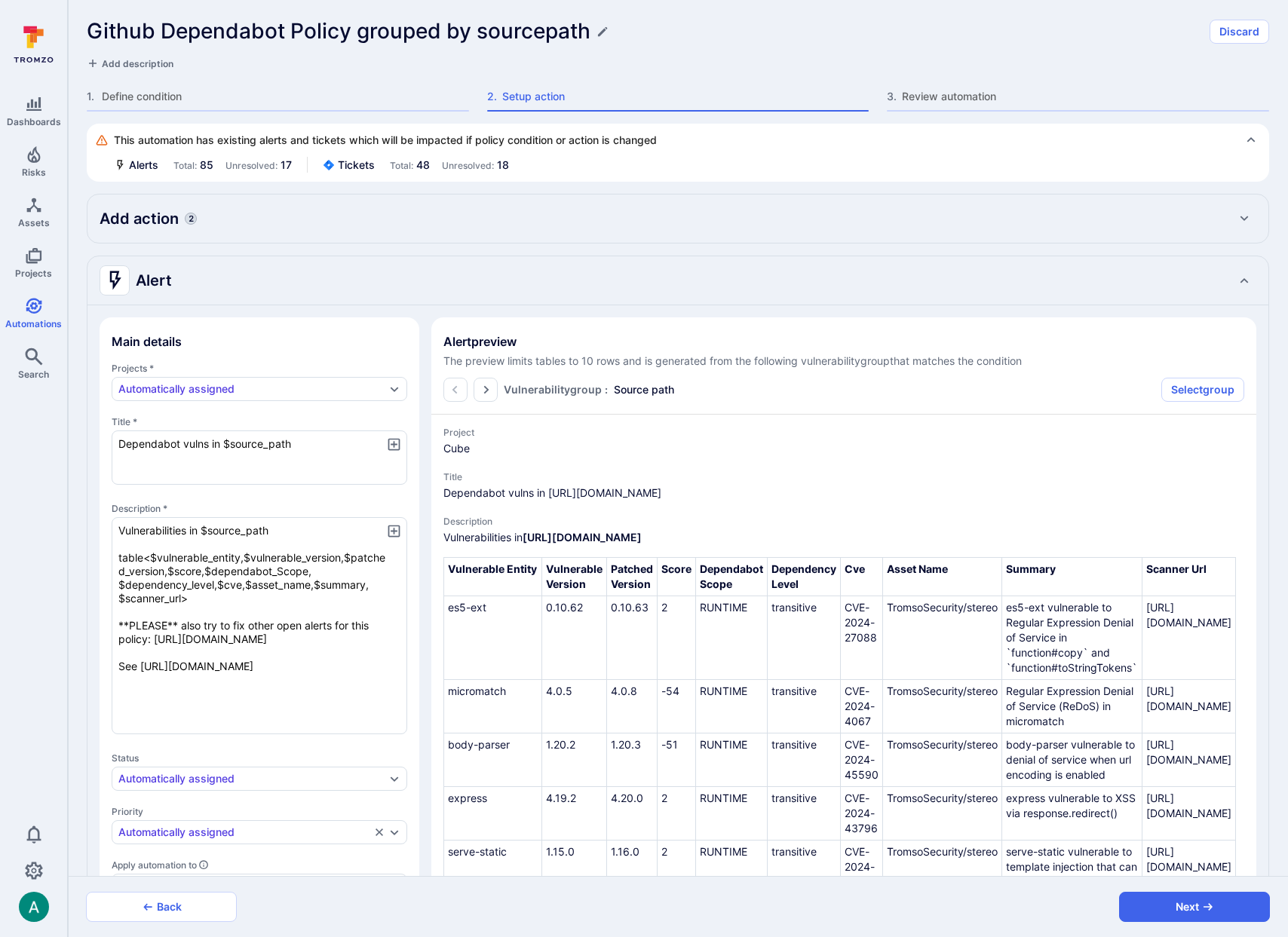 The height and width of the screenshot is (937, 1288). Describe the element at coordinates (260, 865) in the screenshot. I see `label: Apply automation to` at that location.